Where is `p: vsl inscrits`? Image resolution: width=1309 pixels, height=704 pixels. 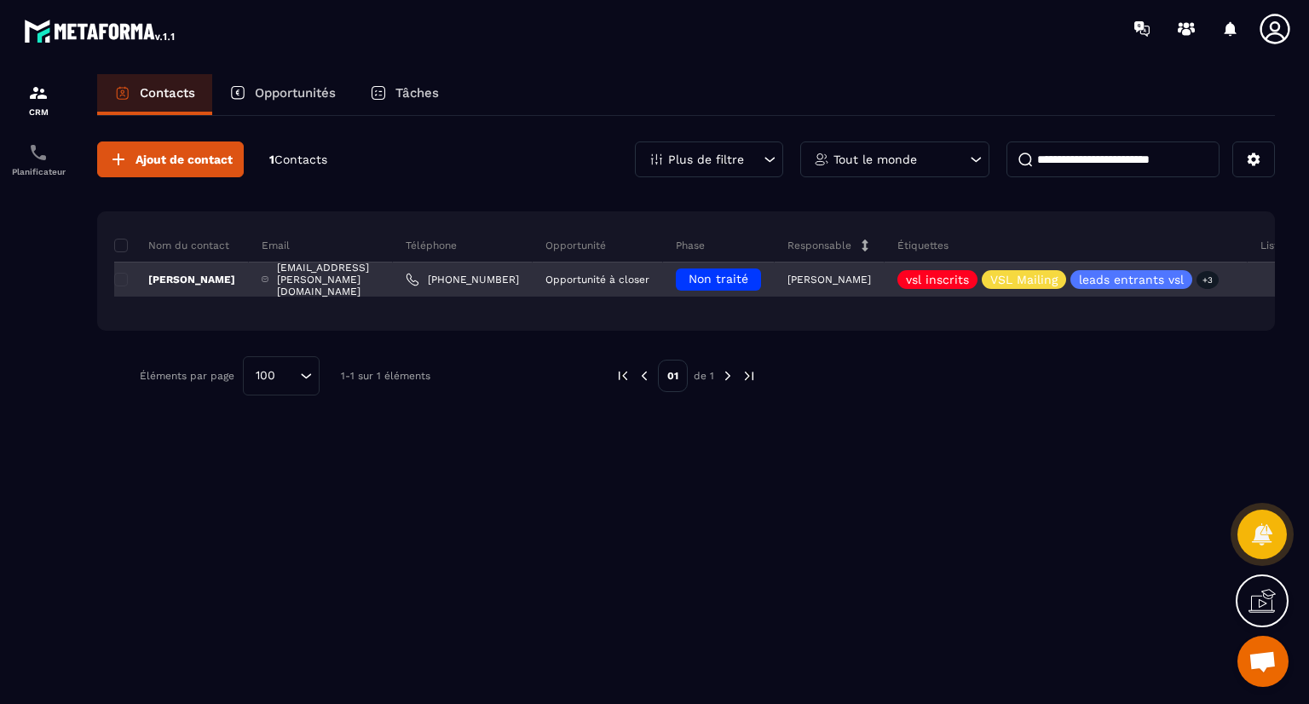 p: vsl inscrits is located at coordinates (937, 279).